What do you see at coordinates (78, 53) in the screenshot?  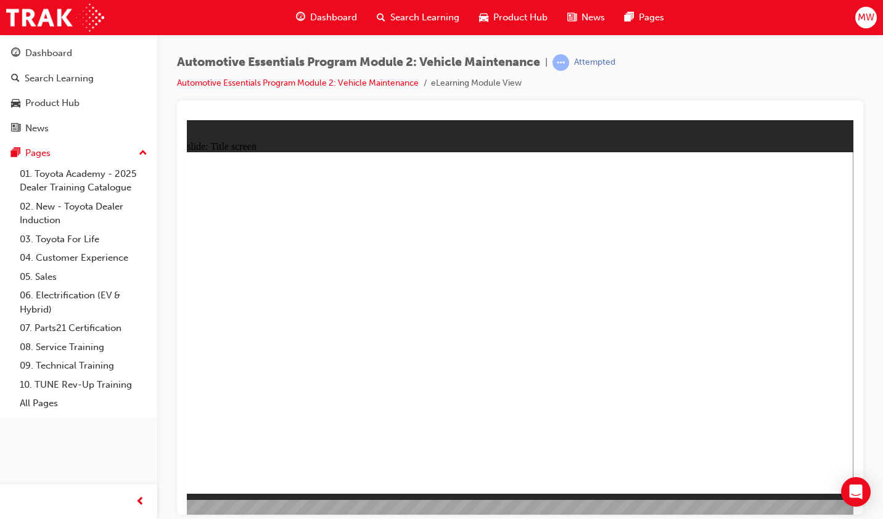 I see `a: Dashboard` at bounding box center [78, 53].